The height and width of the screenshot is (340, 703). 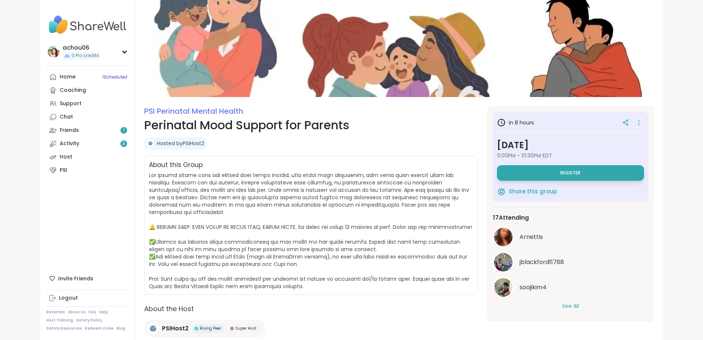 What do you see at coordinates (60, 321) in the screenshot?
I see `a: Host Training` at bounding box center [60, 321].